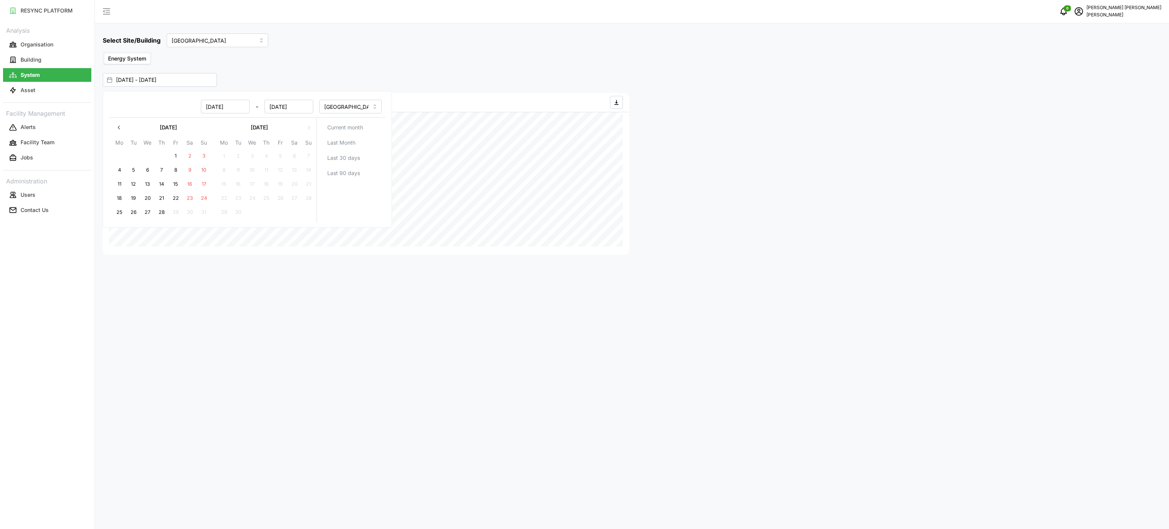 The width and height of the screenshot is (1169, 529). I want to click on button: 28 September 2025, so click(308, 198).